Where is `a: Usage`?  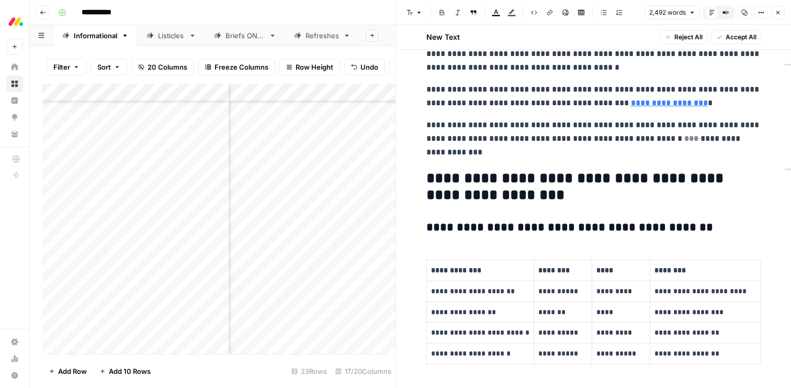
a: Usage is located at coordinates (15, 359).